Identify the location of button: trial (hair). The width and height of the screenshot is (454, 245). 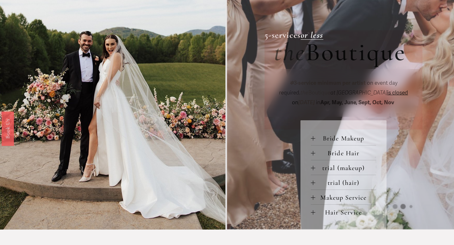
(344, 183).